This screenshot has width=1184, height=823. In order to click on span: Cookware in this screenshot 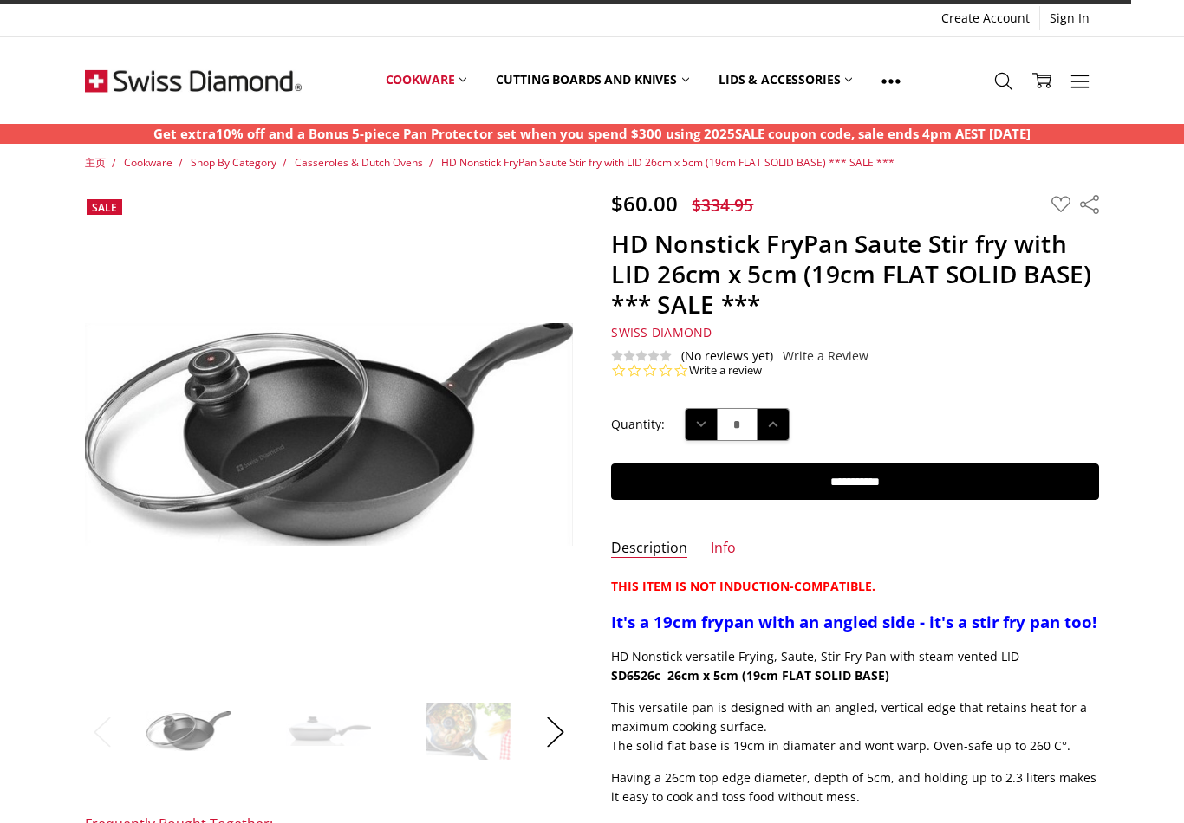, I will do `click(148, 162)`.